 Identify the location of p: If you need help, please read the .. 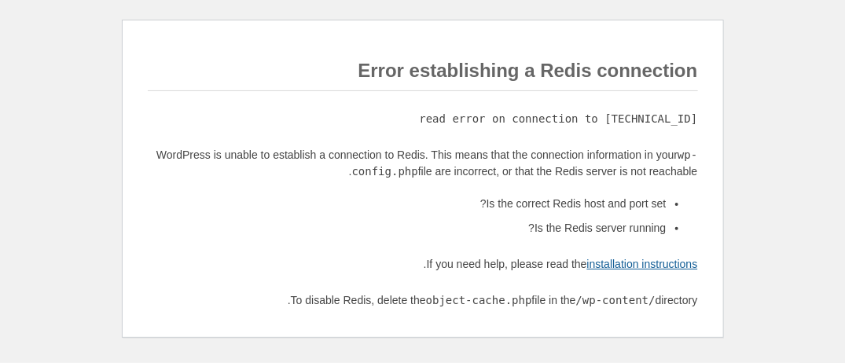
(423, 264).